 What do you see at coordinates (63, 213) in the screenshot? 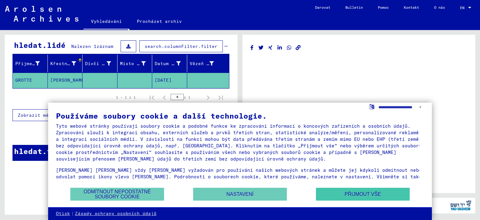
I see `a: Otisk` at bounding box center [63, 213].